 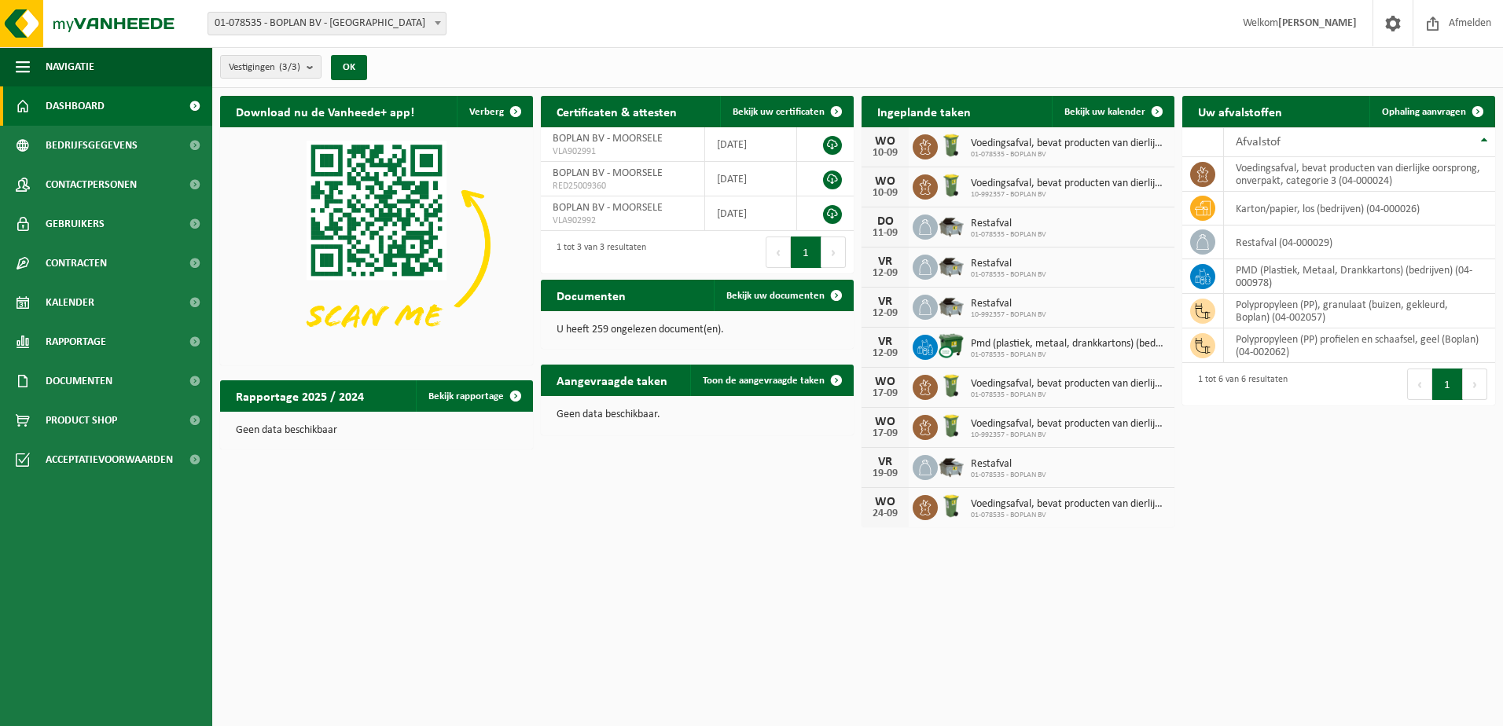 I want to click on a: Bekijk uw kalender, so click(x=1112, y=112).